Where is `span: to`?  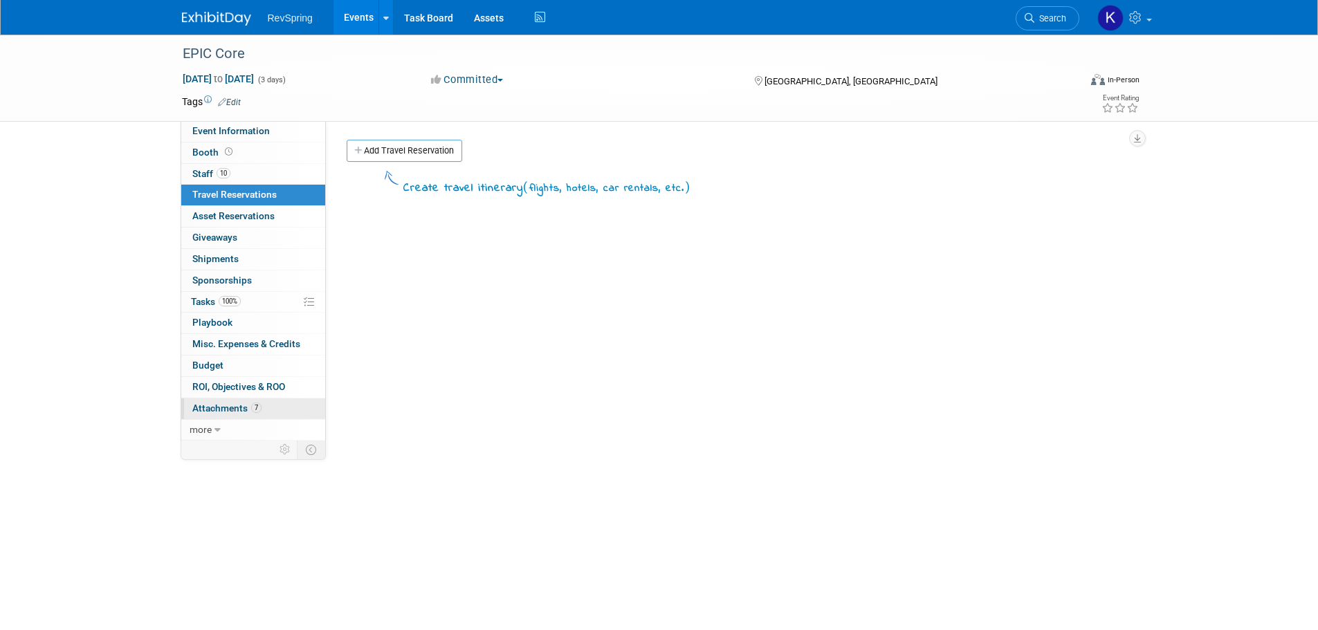
span: to is located at coordinates (218, 79).